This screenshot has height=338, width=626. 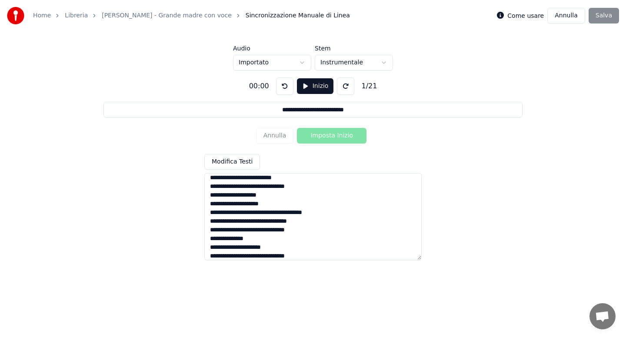 What do you see at coordinates (191, 16) in the screenshot?
I see `nav: breadcrumb` at bounding box center [191, 16].